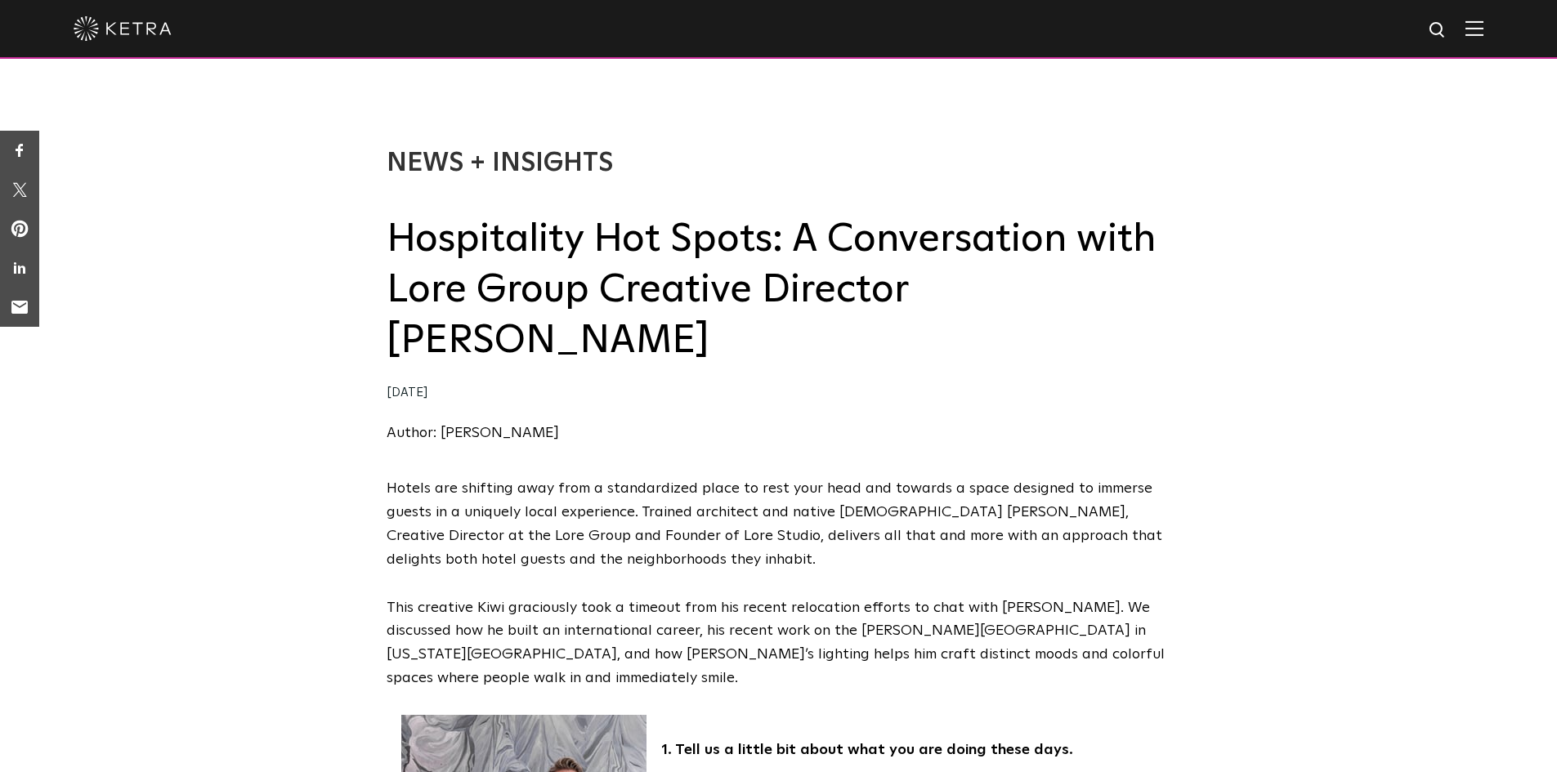 The image size is (1557, 772). What do you see at coordinates (867, 750) in the screenshot?
I see `strong: 1. Tell us a little bit about what you are doing these days.` at bounding box center [867, 750].